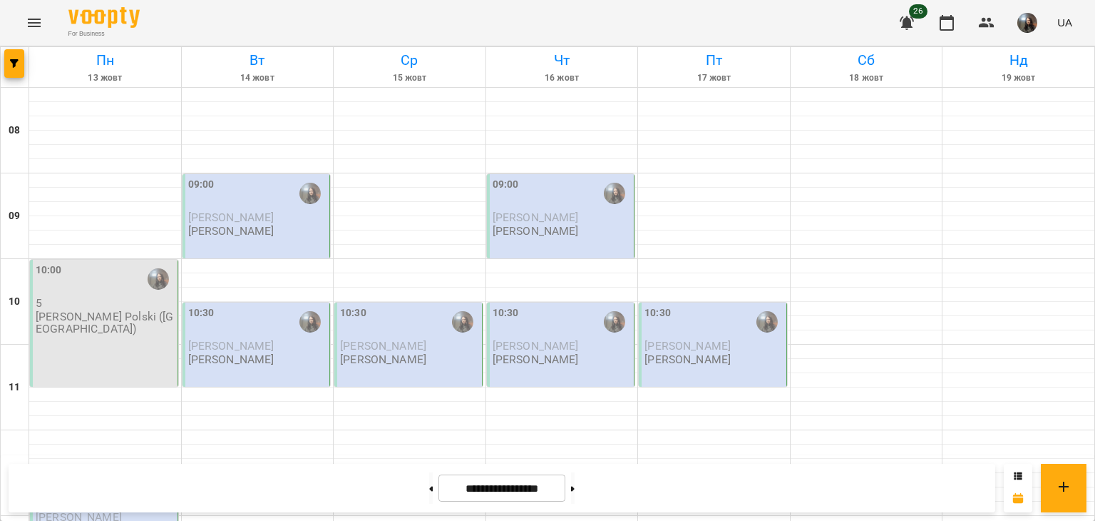 The height and width of the screenshot is (521, 1095). I want to click on h6: 16 жовт, so click(562, 78).